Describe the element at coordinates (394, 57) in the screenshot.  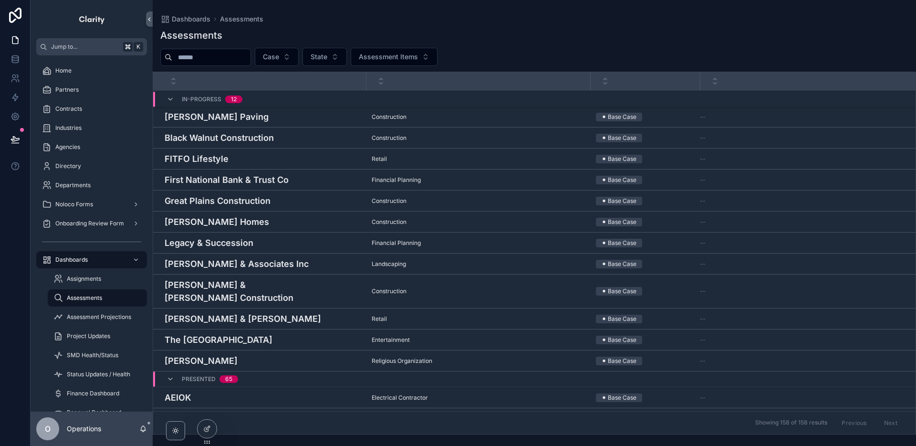
I see `button: Select Button` at that location.